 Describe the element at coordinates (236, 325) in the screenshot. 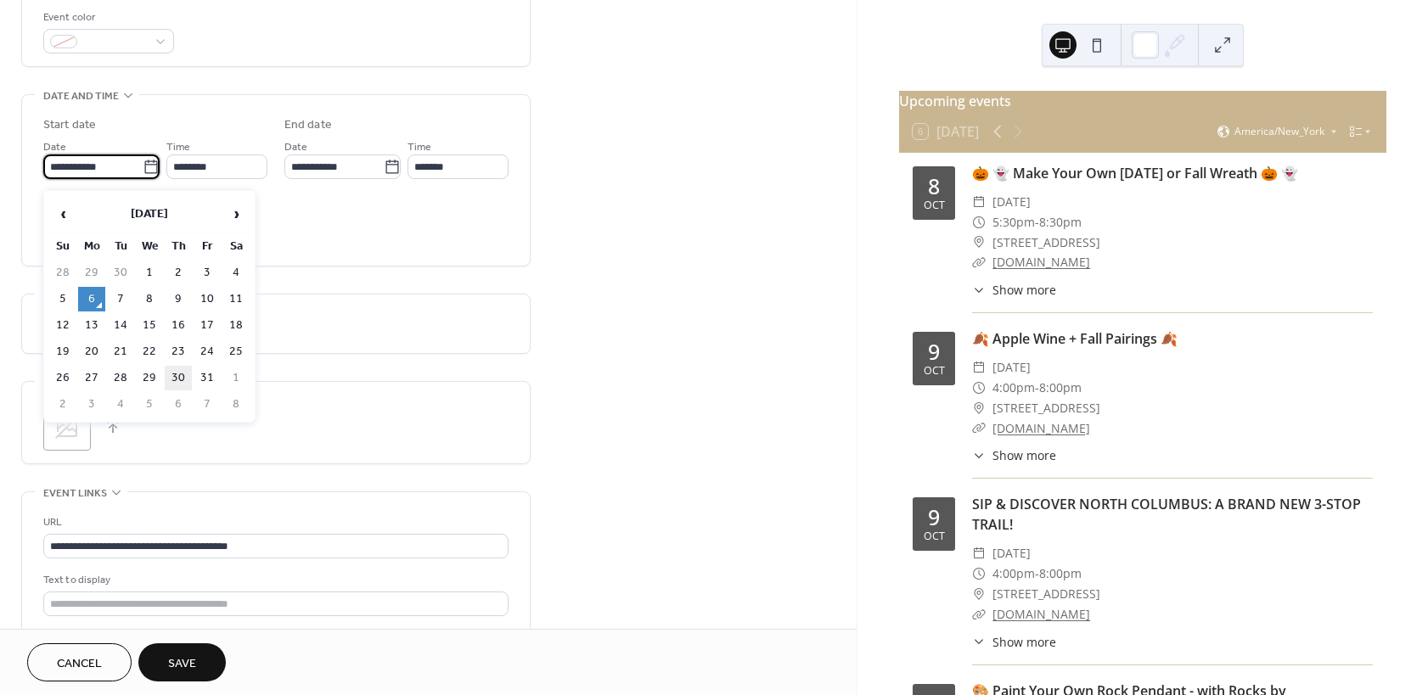

I see `td: 18` at that location.